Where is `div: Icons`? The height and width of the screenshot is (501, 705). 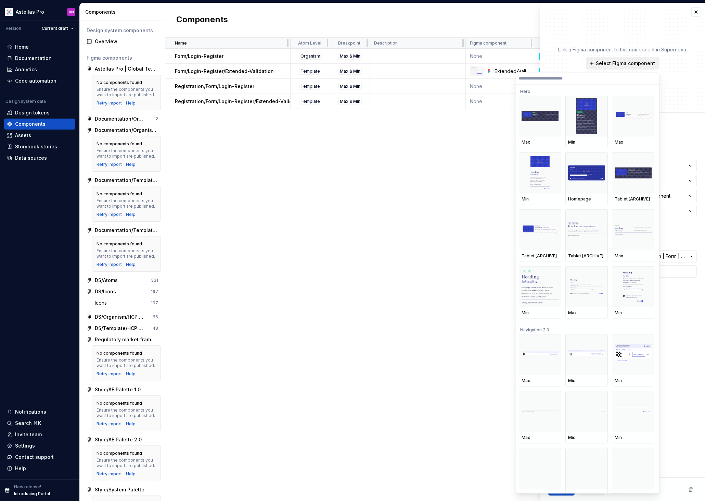 div: Icons is located at coordinates (102, 303).